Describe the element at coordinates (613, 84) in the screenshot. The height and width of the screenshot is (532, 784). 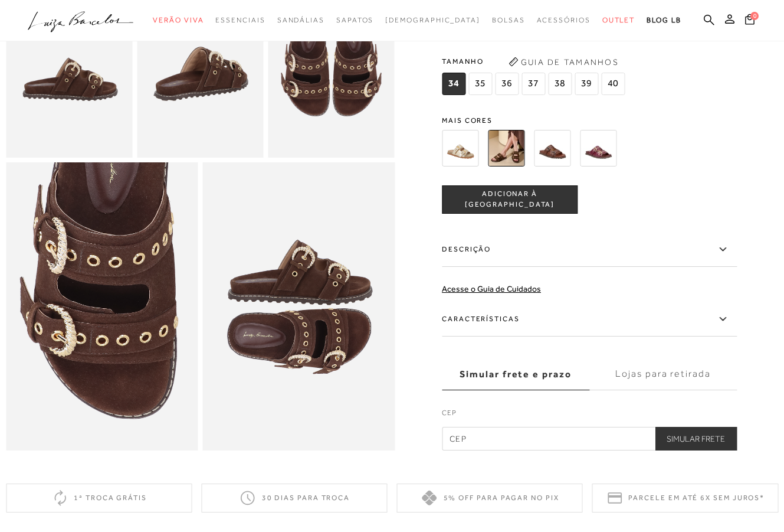
I see `span: 40` at that location.